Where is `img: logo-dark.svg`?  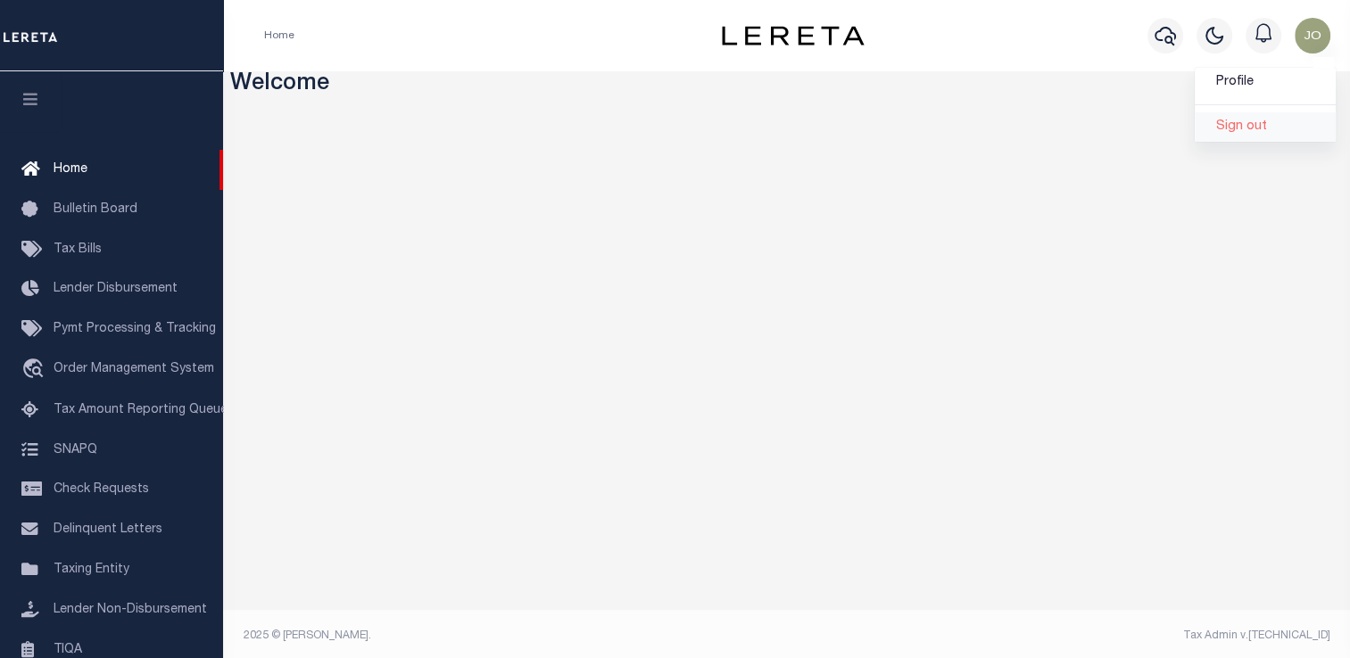
img: logo-dark.svg is located at coordinates (793, 36).